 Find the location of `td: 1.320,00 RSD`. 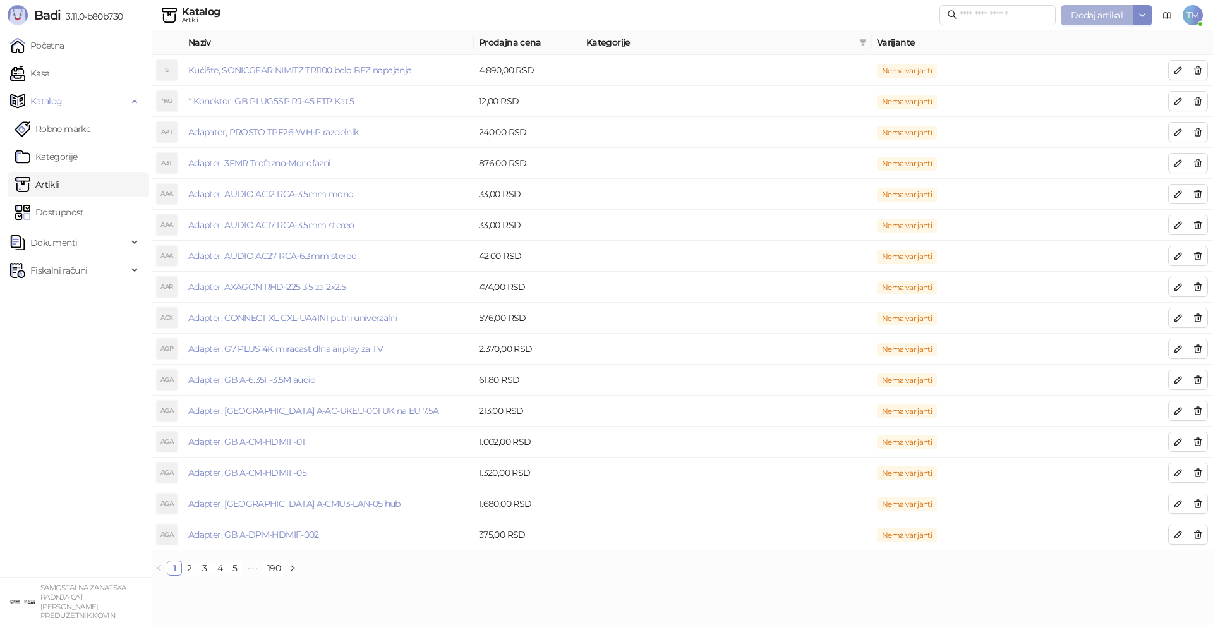

td: 1.320,00 RSD is located at coordinates (528, 473).